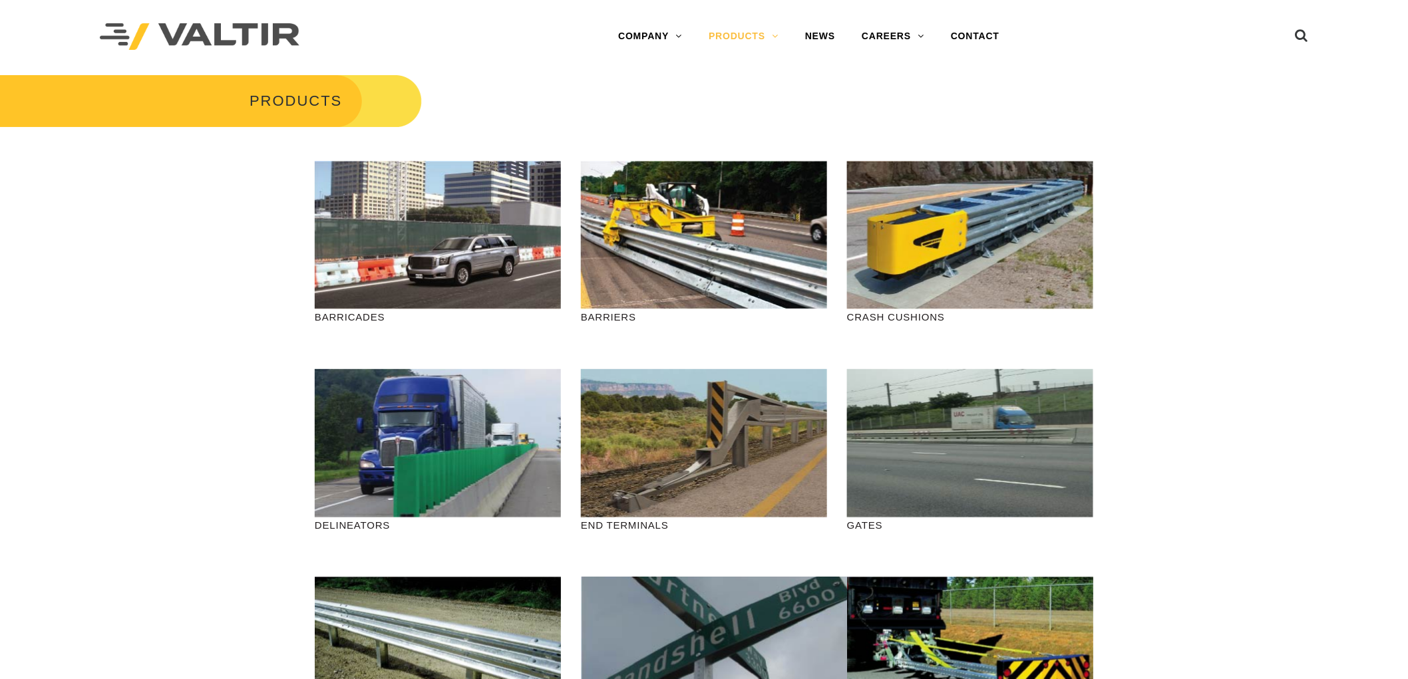 This screenshot has height=679, width=1408. I want to click on p: BARRIERS, so click(704, 317).